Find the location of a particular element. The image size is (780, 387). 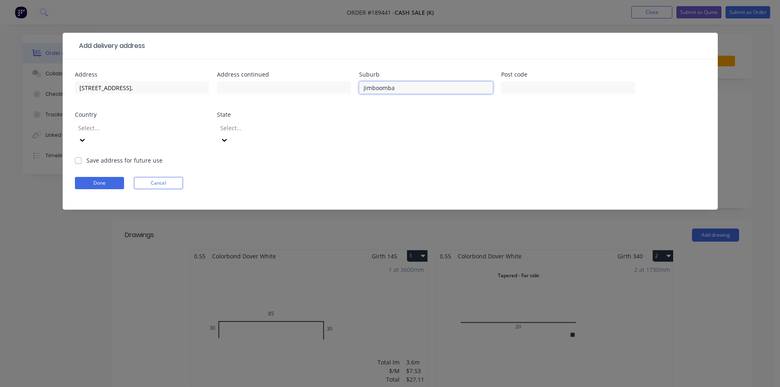

div: Address continued is located at coordinates (284, 74).